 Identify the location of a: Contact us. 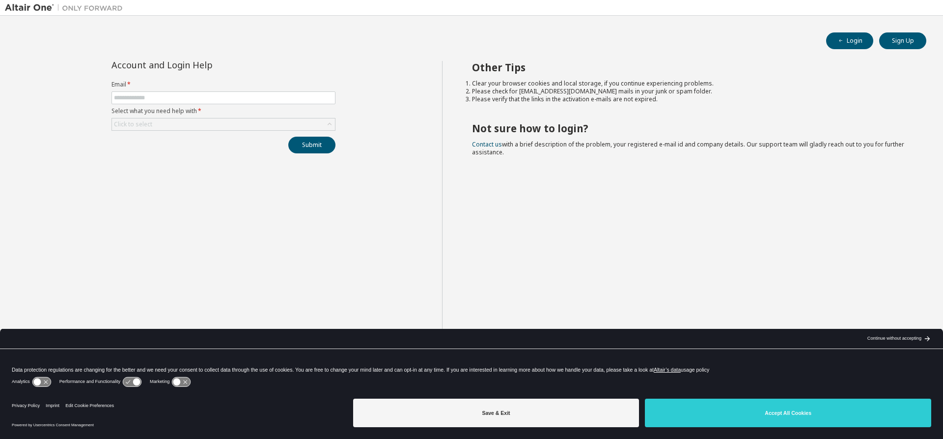
(487, 144).